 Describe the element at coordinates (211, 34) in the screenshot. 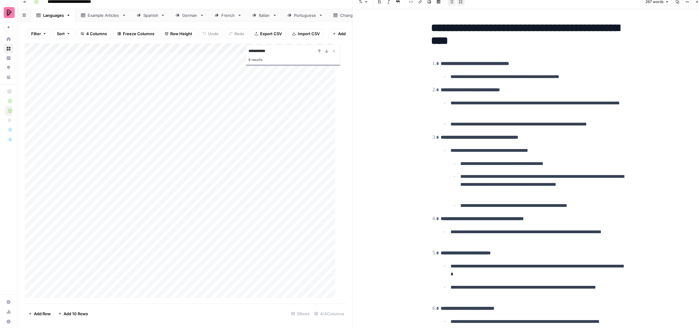

I see `button: Undo` at that location.